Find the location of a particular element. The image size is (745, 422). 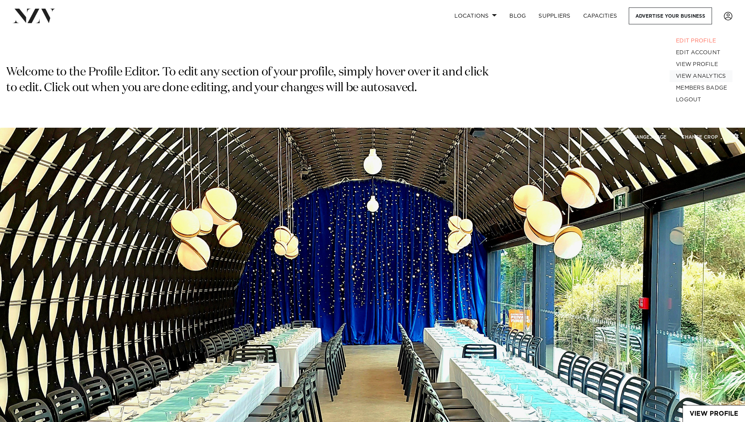

a: BLOG is located at coordinates (517, 16).